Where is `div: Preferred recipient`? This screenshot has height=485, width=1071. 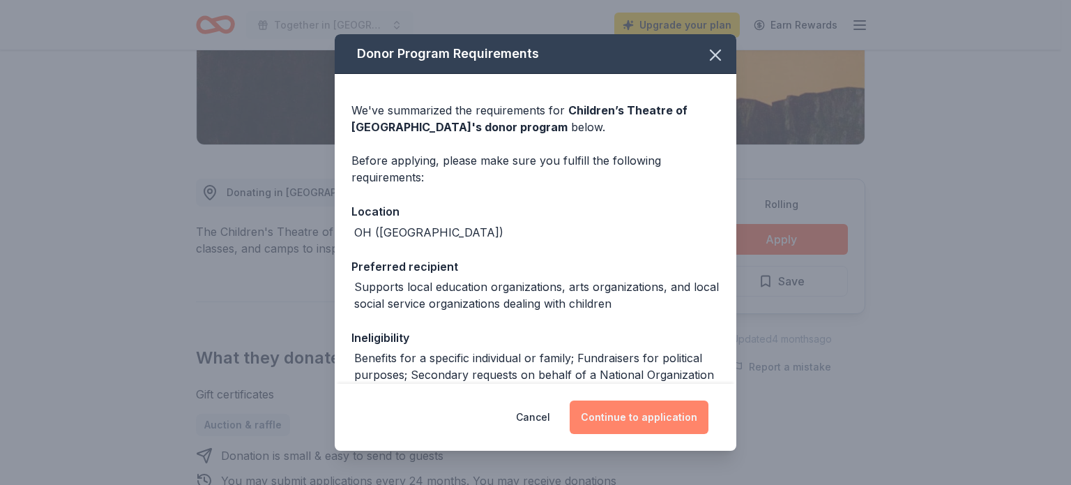
div: Preferred recipient is located at coordinates (536, 266).